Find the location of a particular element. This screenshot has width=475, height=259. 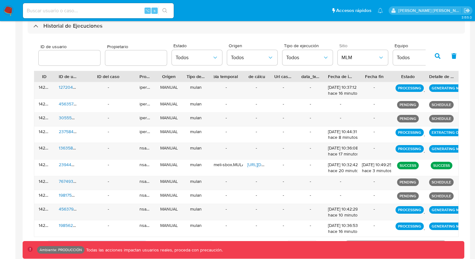

p: edwin.alonso@mercadolibre.com.co is located at coordinates (431, 10).